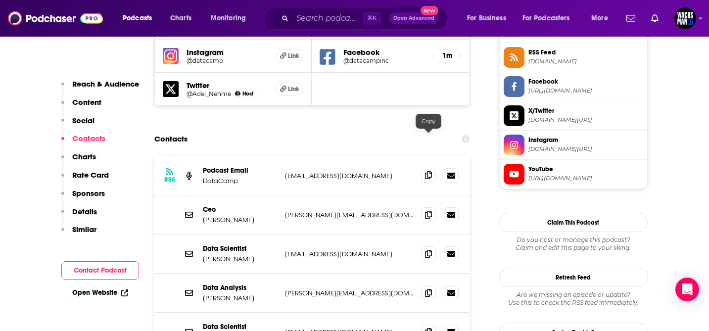 The image size is (709, 331). I want to click on h5: @datacampinc, so click(384, 60).